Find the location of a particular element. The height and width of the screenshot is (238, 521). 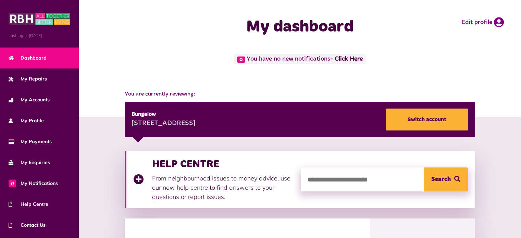

img: MyRBH is located at coordinates (39, 19).